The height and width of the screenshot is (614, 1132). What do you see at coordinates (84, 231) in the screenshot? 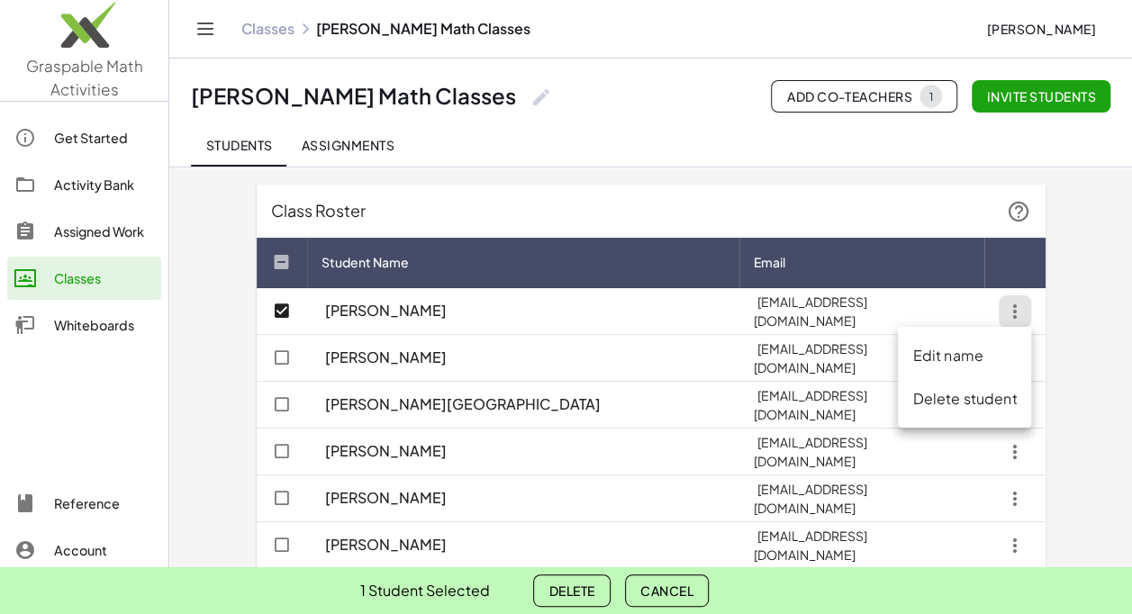
I see `a: Assigned Work` at bounding box center [84, 231].